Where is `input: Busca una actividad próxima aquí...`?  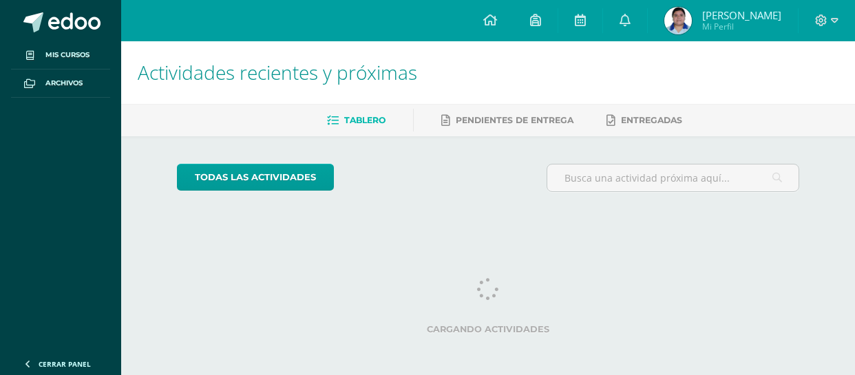 input: Busca una actividad próxima aquí... is located at coordinates (673, 178).